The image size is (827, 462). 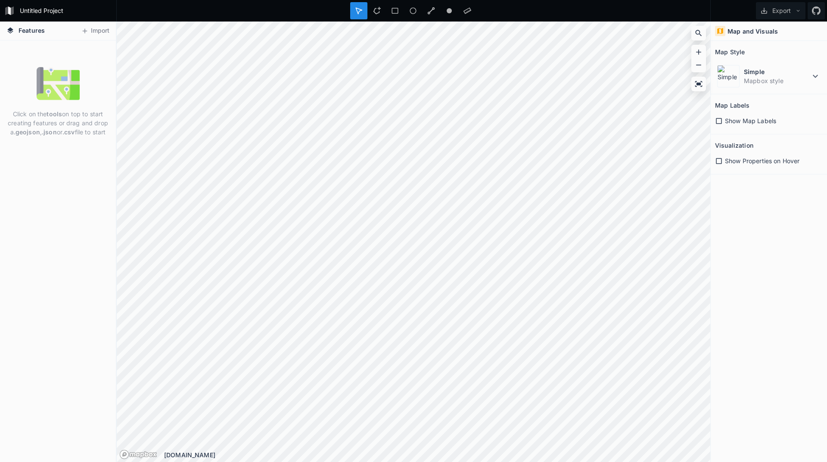 What do you see at coordinates (751, 121) in the screenshot?
I see `span: Show Map Labels` at bounding box center [751, 121].